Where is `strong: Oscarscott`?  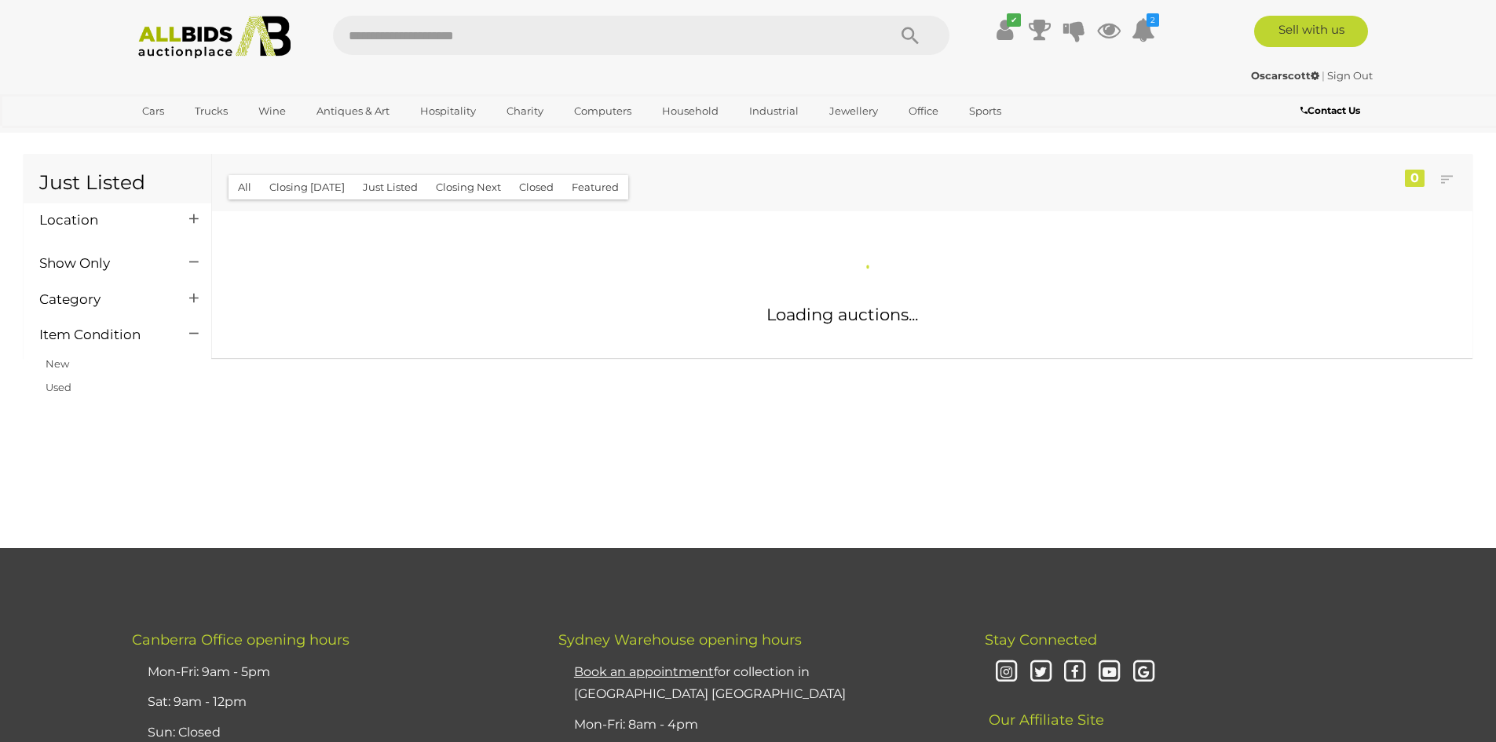
strong: Oscarscott is located at coordinates (1285, 75).